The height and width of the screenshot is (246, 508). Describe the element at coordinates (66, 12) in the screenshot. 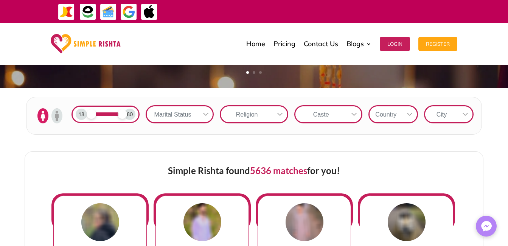

I see `img: JazzCash-icon` at that location.